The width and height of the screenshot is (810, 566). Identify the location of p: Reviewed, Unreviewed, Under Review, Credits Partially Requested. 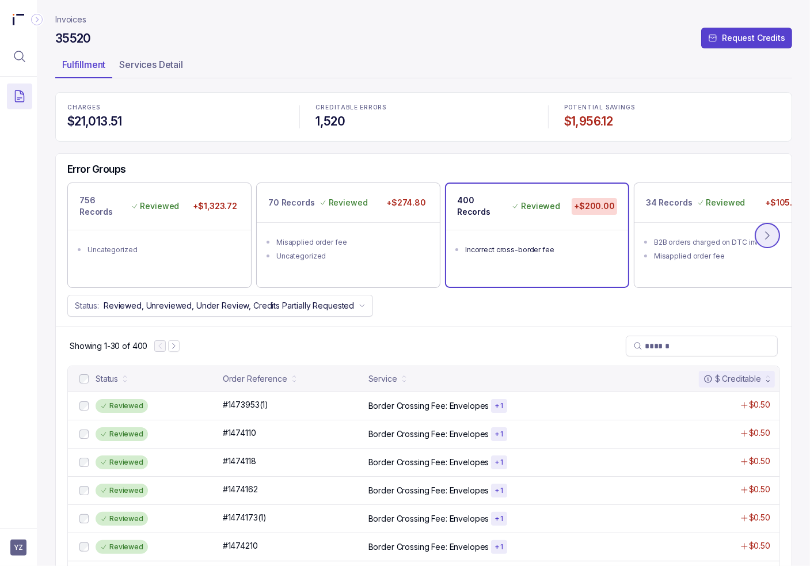
(228, 306).